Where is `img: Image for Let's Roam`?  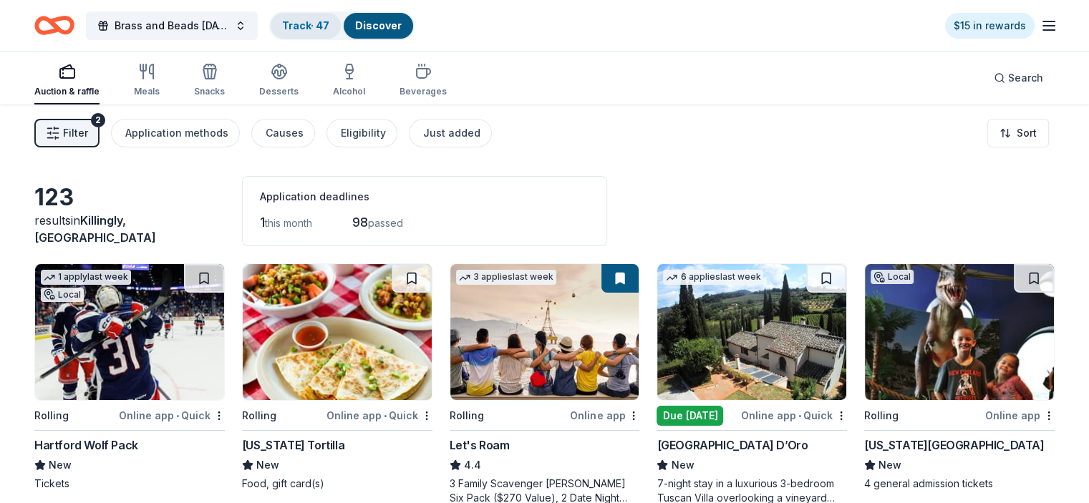
img: Image for Let's Roam is located at coordinates (545, 332).